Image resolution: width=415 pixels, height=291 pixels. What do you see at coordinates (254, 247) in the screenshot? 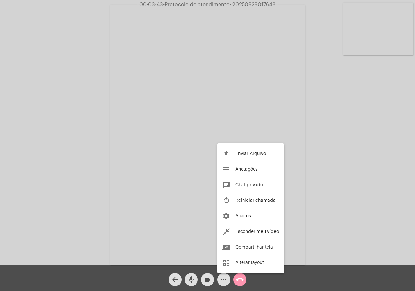
I see `span: Compartilhar tela` at bounding box center [254, 247].